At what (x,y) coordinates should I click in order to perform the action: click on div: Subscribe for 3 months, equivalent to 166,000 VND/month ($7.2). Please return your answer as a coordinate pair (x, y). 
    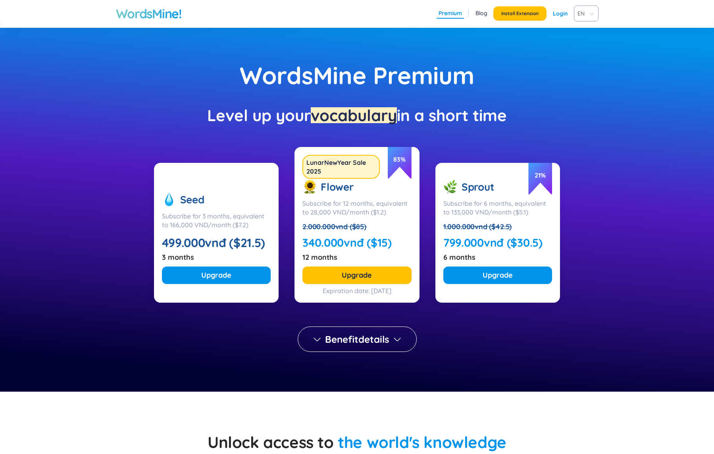
    Looking at the image, I should click on (216, 220).